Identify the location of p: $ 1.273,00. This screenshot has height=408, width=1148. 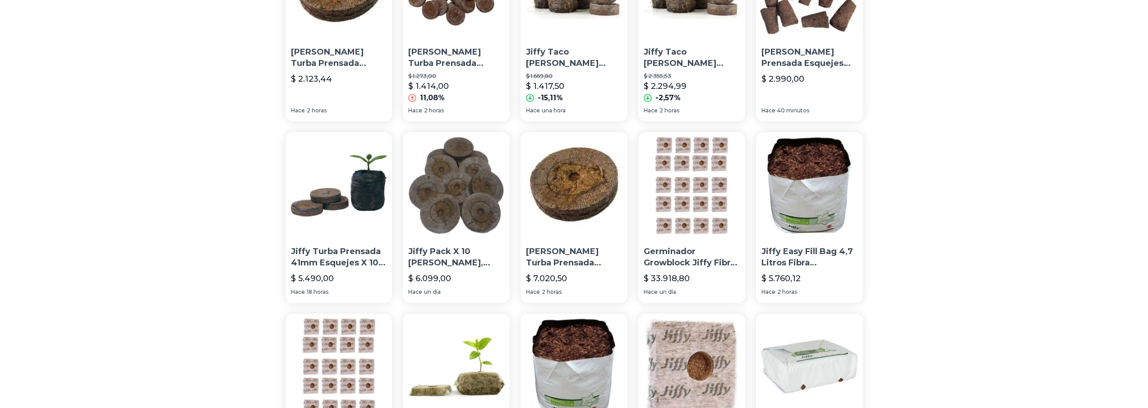
(456, 76).